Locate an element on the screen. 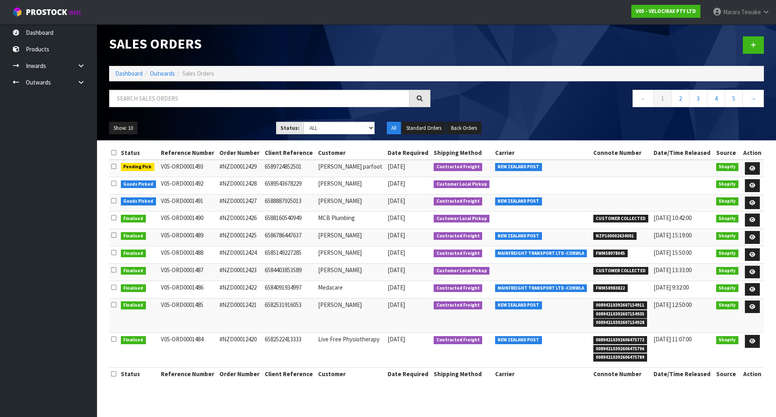 The image size is (776, 417). td: #NZD00012425 is located at coordinates (240, 237).